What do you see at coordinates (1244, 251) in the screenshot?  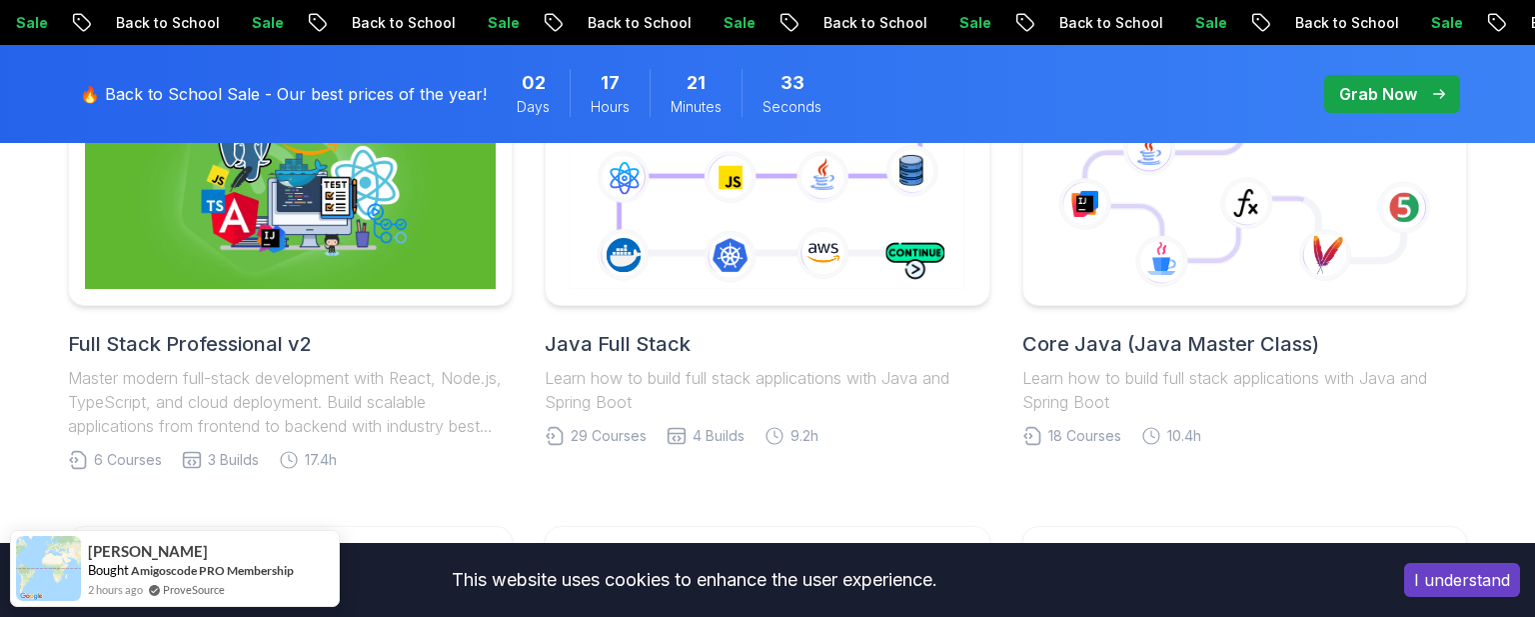 I see `a: Core Java (Java Master Class)Learn how to build full stack applications with Java and Spring Boot...` at bounding box center [1244, 251].